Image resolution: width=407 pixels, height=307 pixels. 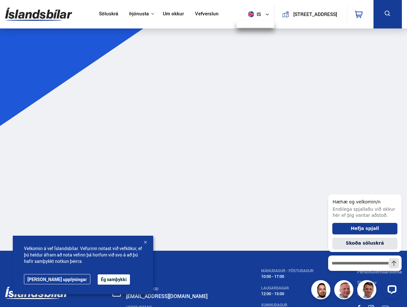 I want to click on div: SENDA SKILABOÐ, so click(x=172, y=289).